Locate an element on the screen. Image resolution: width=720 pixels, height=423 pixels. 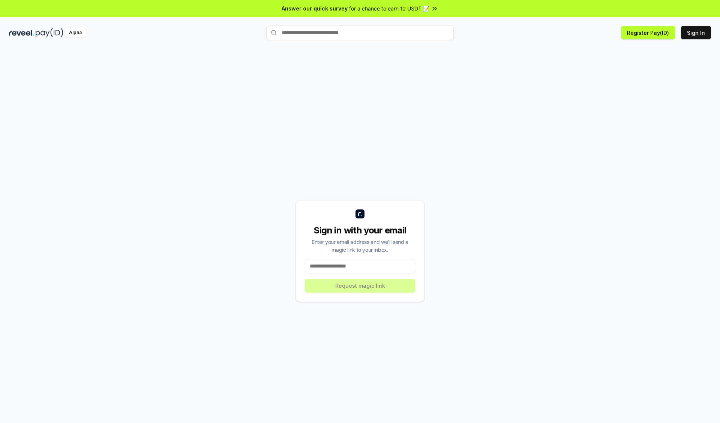
span: for a chance to earn 10 USDT 📝 is located at coordinates (389, 8).